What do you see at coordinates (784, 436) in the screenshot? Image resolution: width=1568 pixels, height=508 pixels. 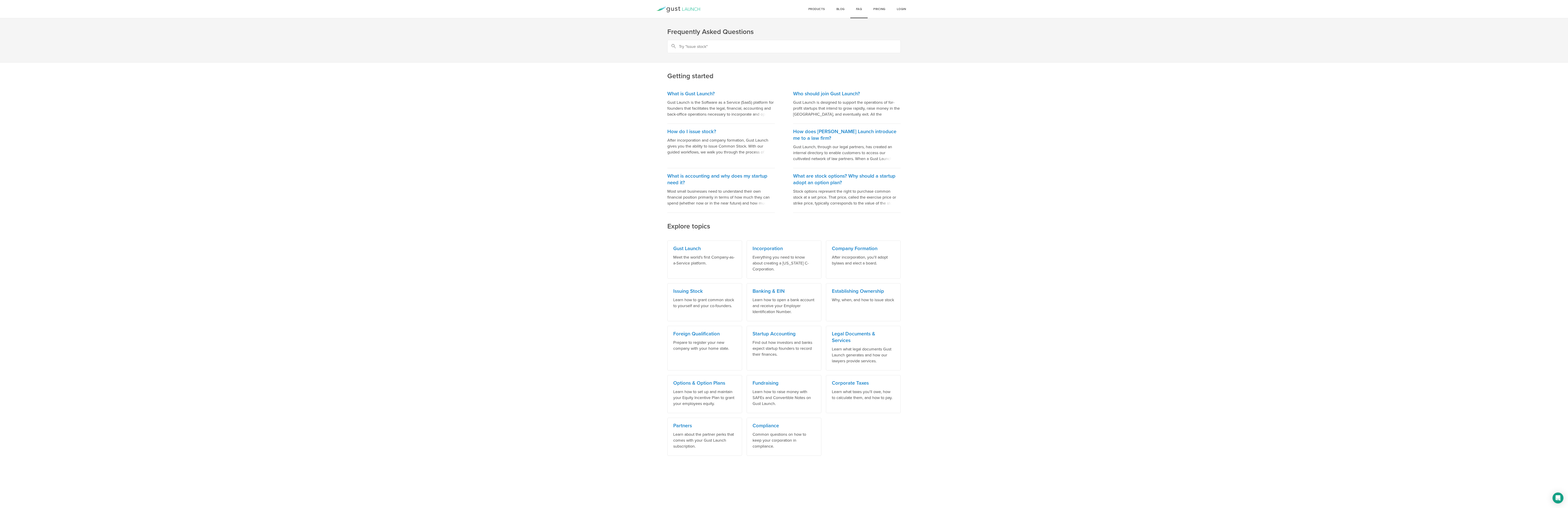 I see `a: Compliance Common questions on how to keep your corporation in compliance.` at bounding box center [784, 436].